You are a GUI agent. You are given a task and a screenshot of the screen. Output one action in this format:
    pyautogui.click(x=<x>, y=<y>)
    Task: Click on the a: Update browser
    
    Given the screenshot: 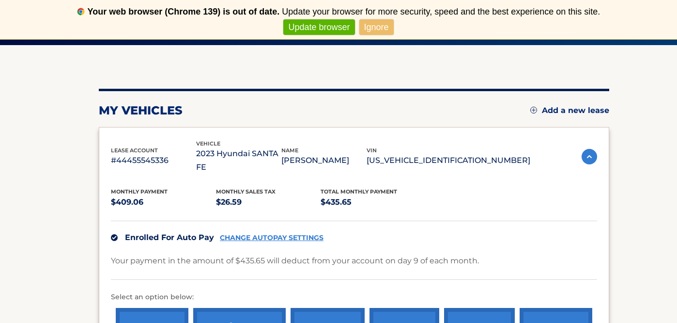 What is the action you would take?
    pyautogui.click(x=319, y=27)
    